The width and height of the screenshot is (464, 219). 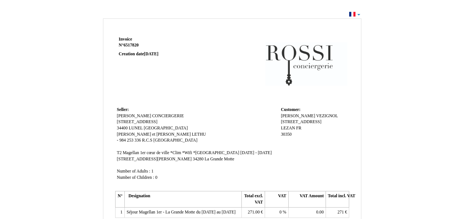 What do you see at coordinates (136, 178) in the screenshot?
I see `span: Number of Children :` at bounding box center [136, 178].